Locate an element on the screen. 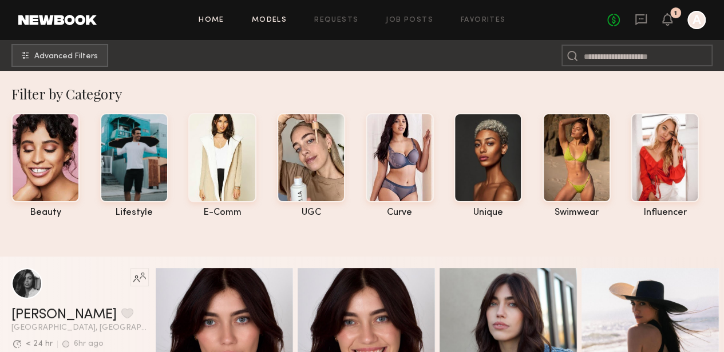  div: 1 is located at coordinates (675, 13).